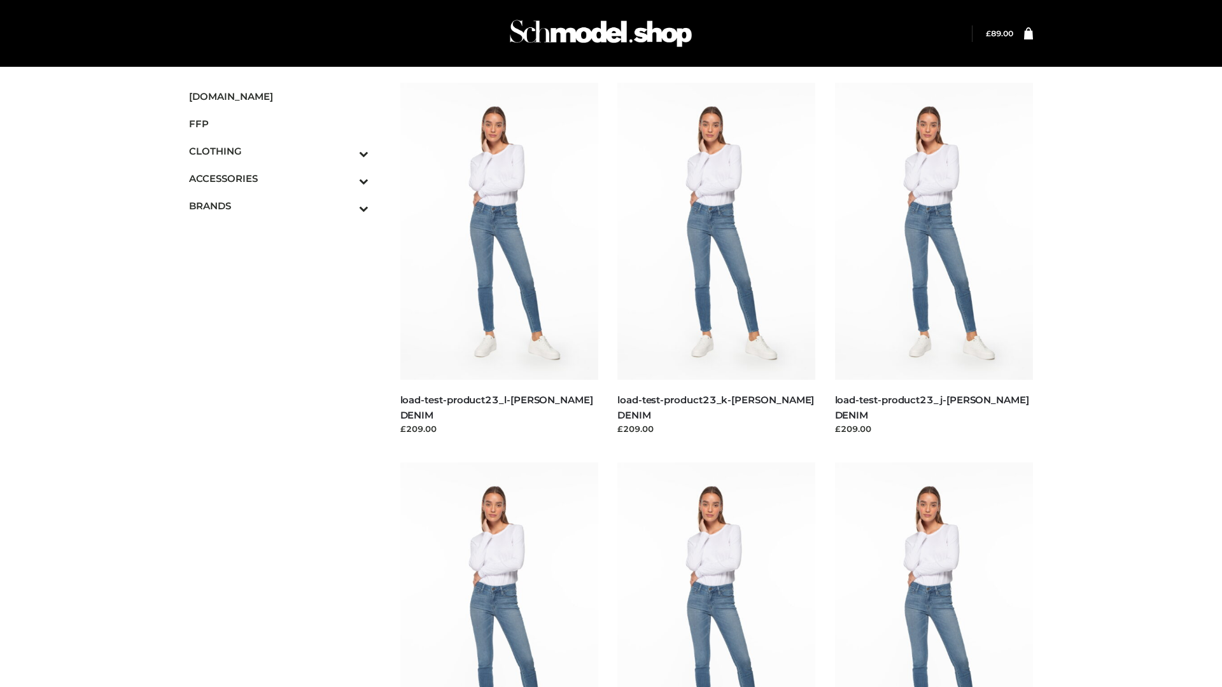 This screenshot has height=687, width=1222. I want to click on span: ACCESSORIES, so click(279, 178).